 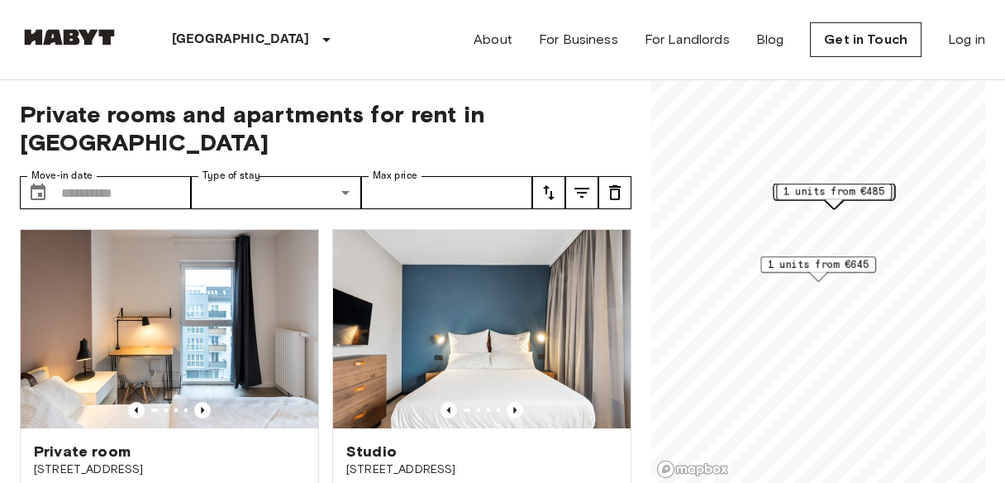 I want to click on img: Habyt, so click(x=69, y=37).